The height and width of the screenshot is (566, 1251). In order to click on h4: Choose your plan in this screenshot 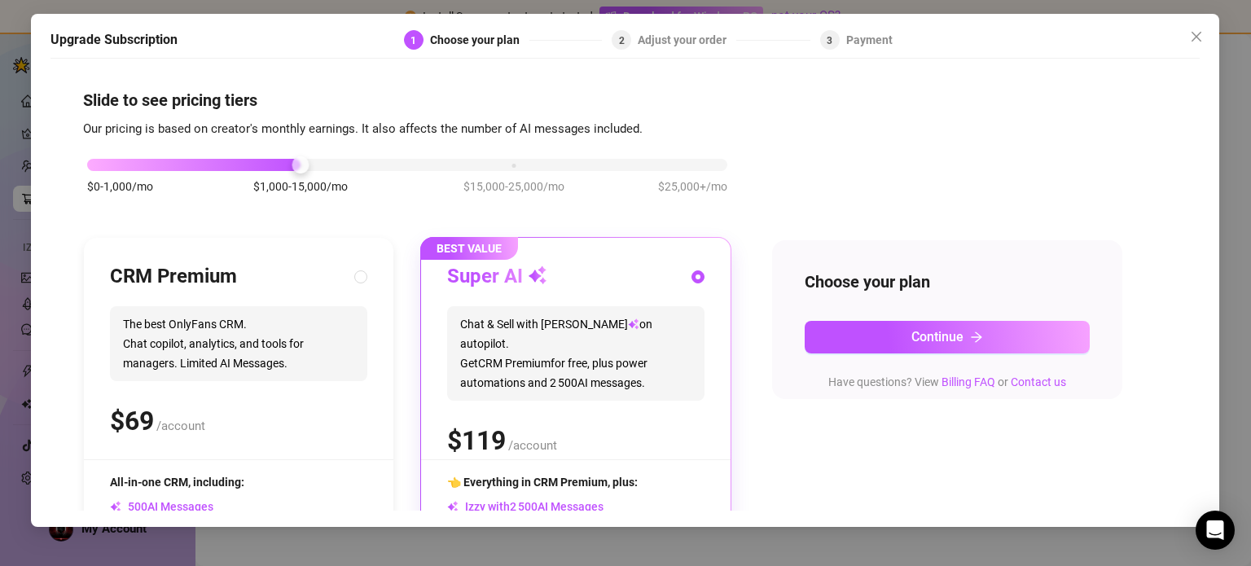, I will do `click(947, 282)`.